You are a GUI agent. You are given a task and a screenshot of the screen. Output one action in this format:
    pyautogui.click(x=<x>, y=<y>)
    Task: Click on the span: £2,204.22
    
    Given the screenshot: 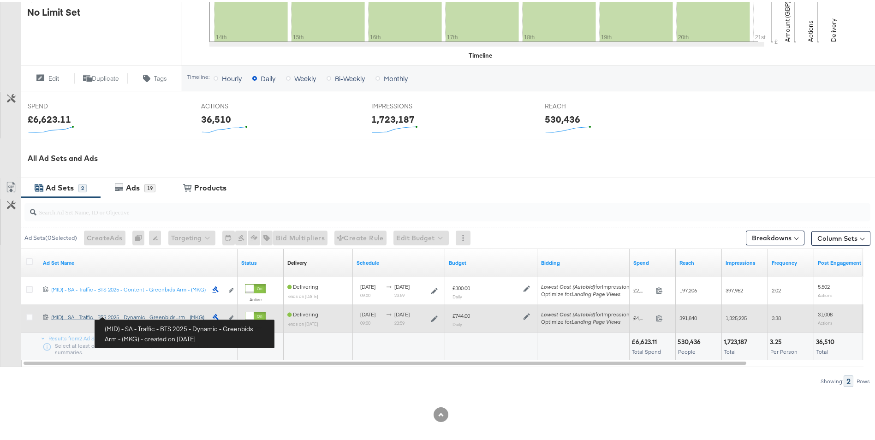 What is the action you would take?
    pyautogui.click(x=642, y=288)
    